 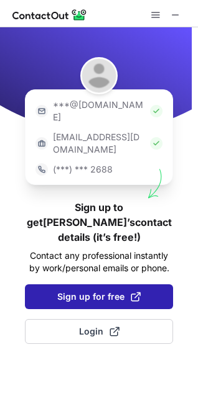 I want to click on button: Sign up for free, so click(x=99, y=297).